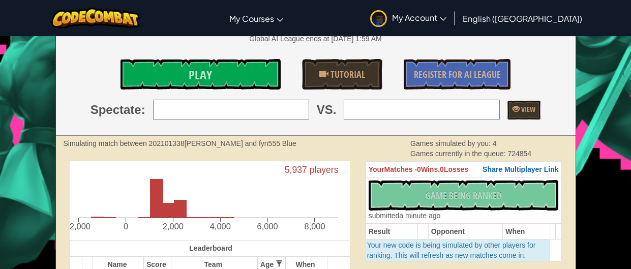  What do you see at coordinates (314, 226) in the screenshot?
I see `text: 8,000` at bounding box center [314, 226].